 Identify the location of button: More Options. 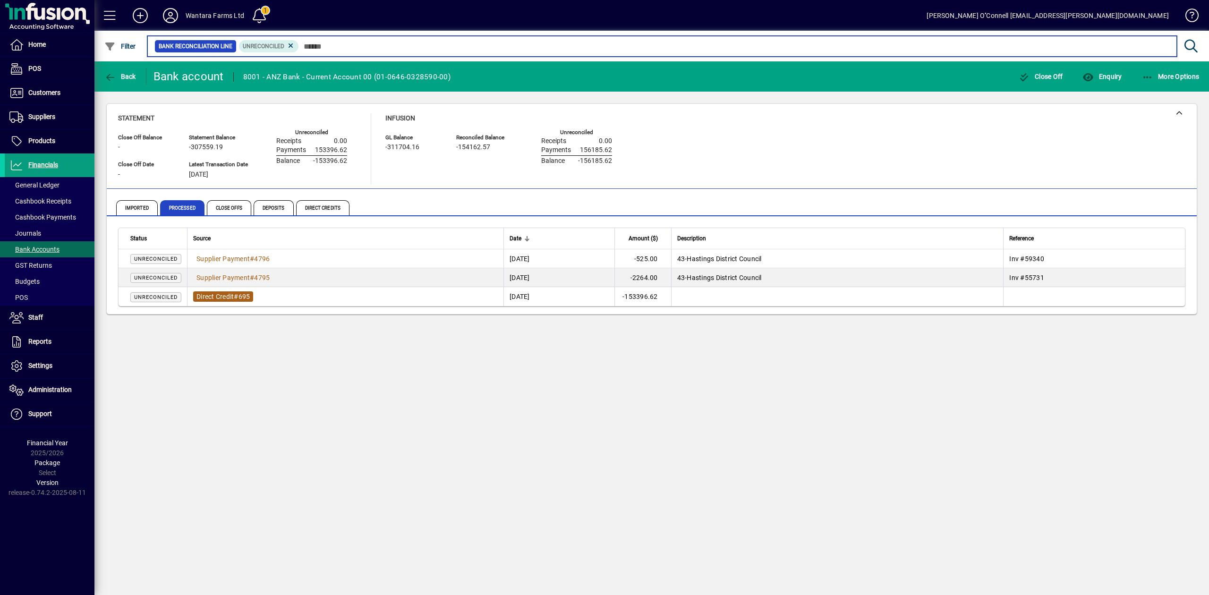
(1171, 76).